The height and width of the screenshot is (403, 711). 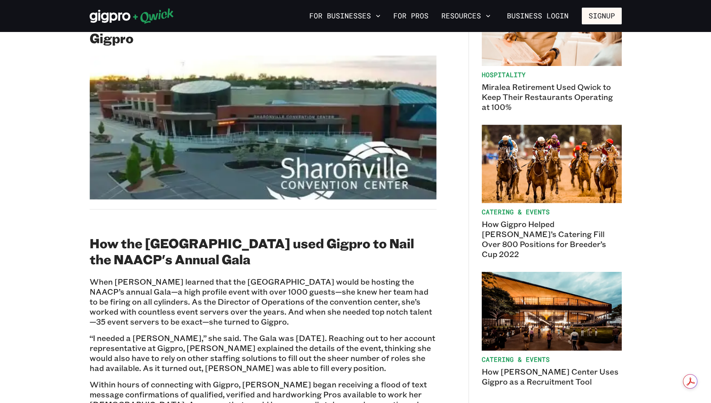 I want to click on p: Miralea Retirement Used Qwick to Keep Their Restaurants Operating at 100%, so click(x=552, y=97).